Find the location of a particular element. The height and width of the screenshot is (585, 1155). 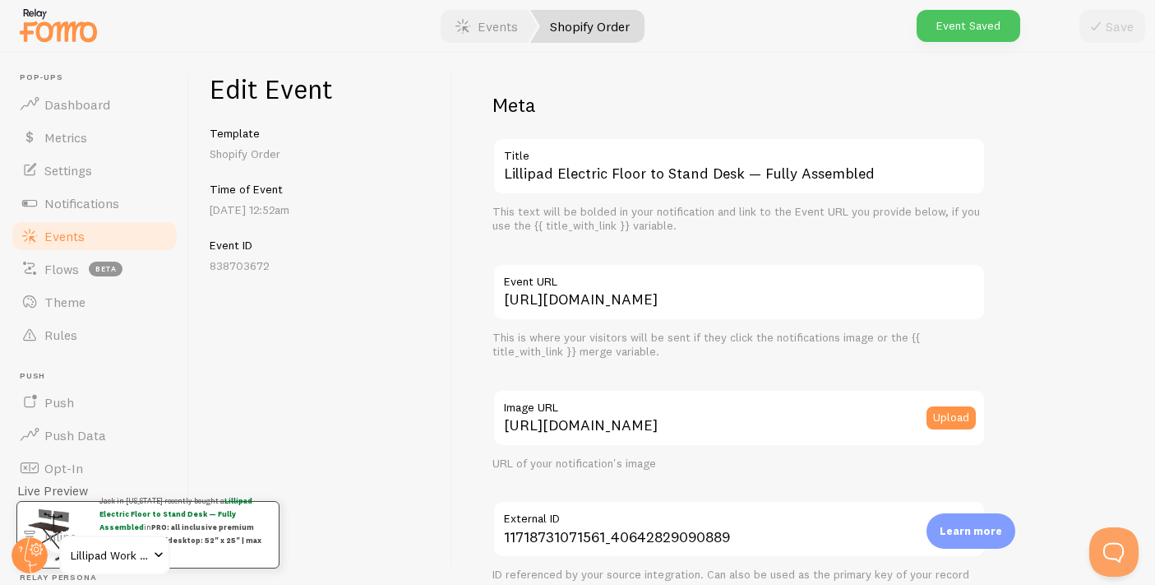

p: Shopify Order is located at coordinates (321, 154).